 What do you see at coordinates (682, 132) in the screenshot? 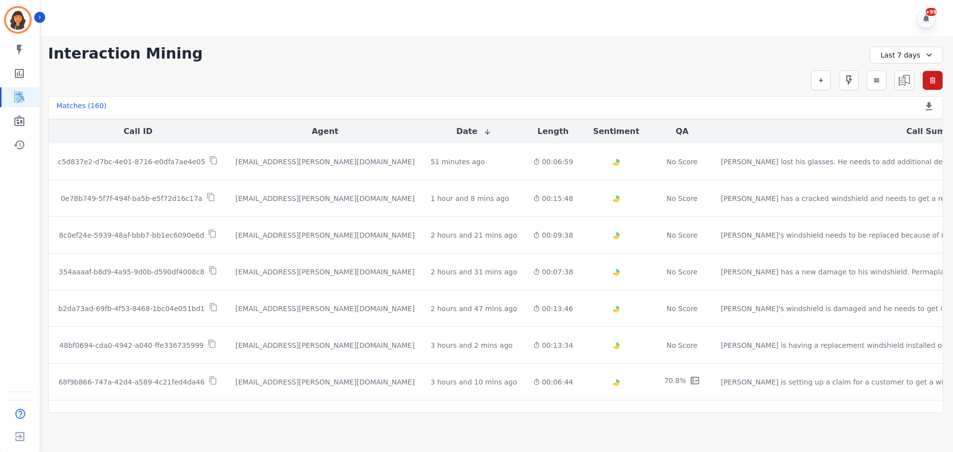
I see `button: QA` at bounding box center [682, 132].